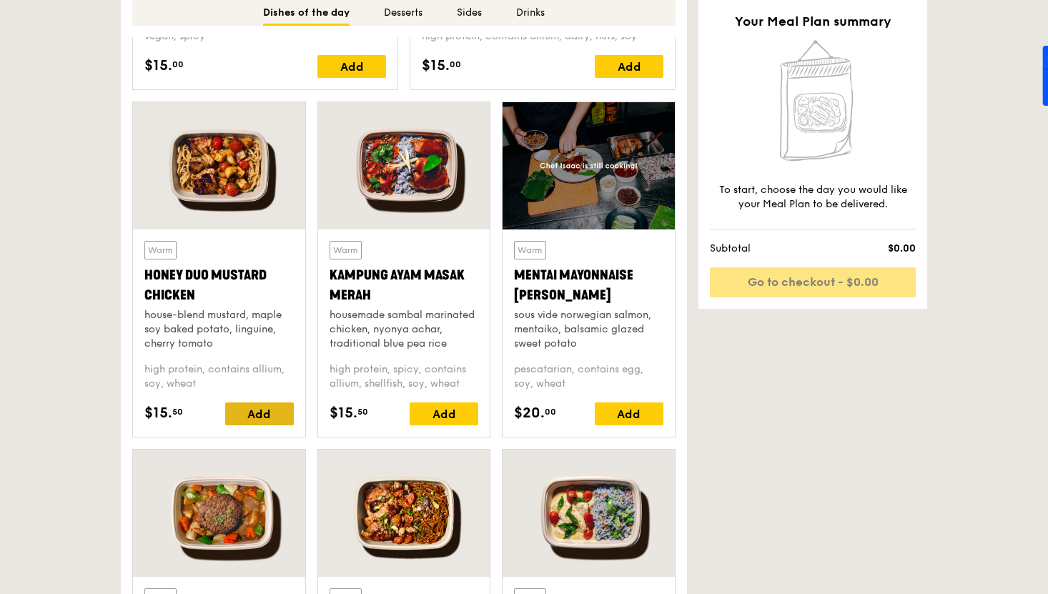 The height and width of the screenshot is (594, 1048). What do you see at coordinates (529, 413) in the screenshot?
I see `span: $20.` at bounding box center [529, 413].